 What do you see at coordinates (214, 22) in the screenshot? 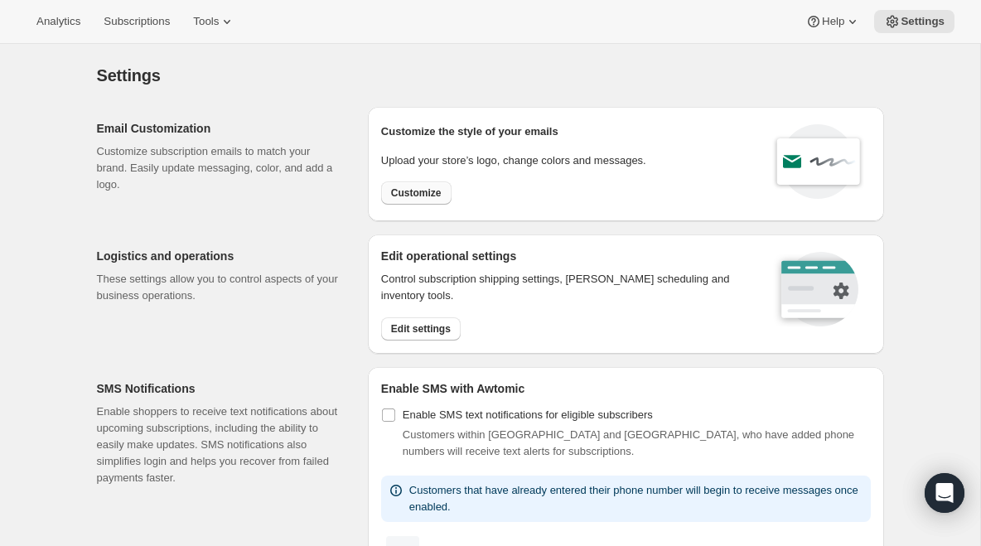
I see `button: Tools` at bounding box center [214, 22].